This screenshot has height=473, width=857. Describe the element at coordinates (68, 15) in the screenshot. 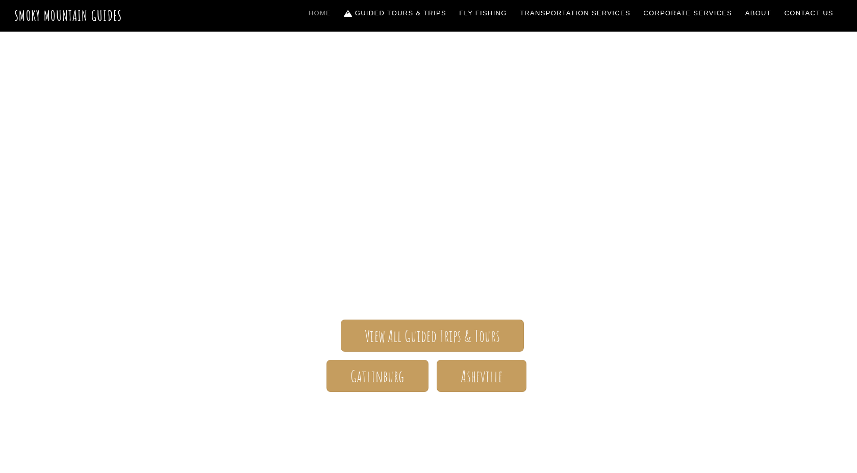

I see `a: Smoky Mountain Guides` at that location.